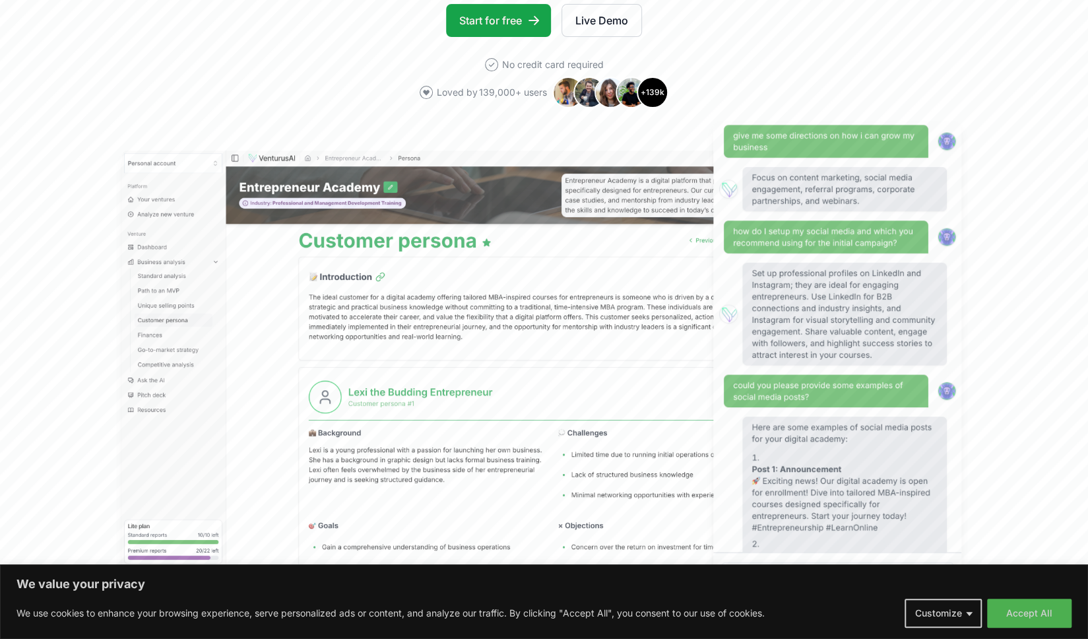 This screenshot has height=639, width=1088. What do you see at coordinates (498, 20) in the screenshot?
I see `a: Start for free` at bounding box center [498, 20].